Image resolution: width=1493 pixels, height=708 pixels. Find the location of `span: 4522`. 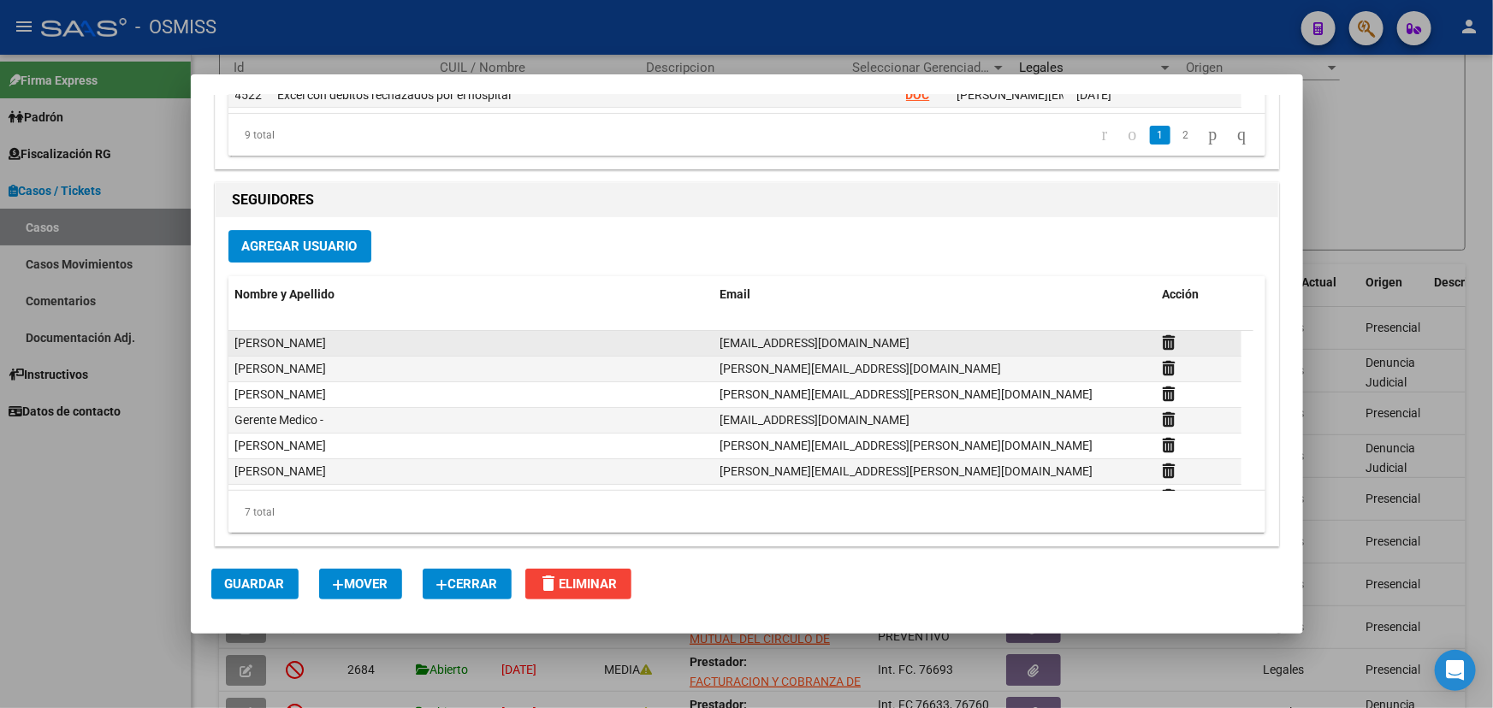

span: 4522 is located at coordinates (249, 95).